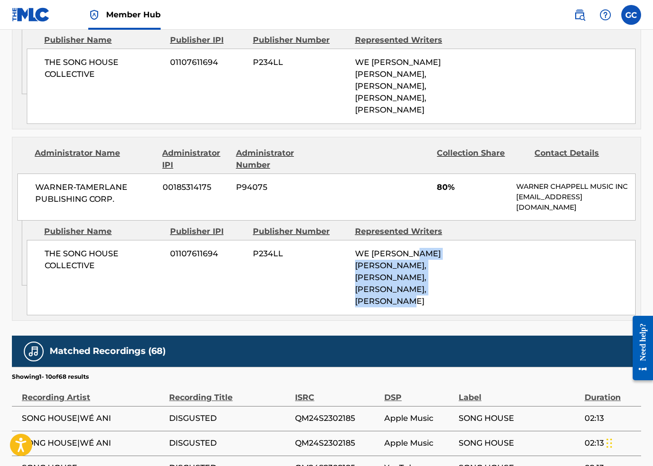  I want to click on div: Recording Title, so click(230, 392).